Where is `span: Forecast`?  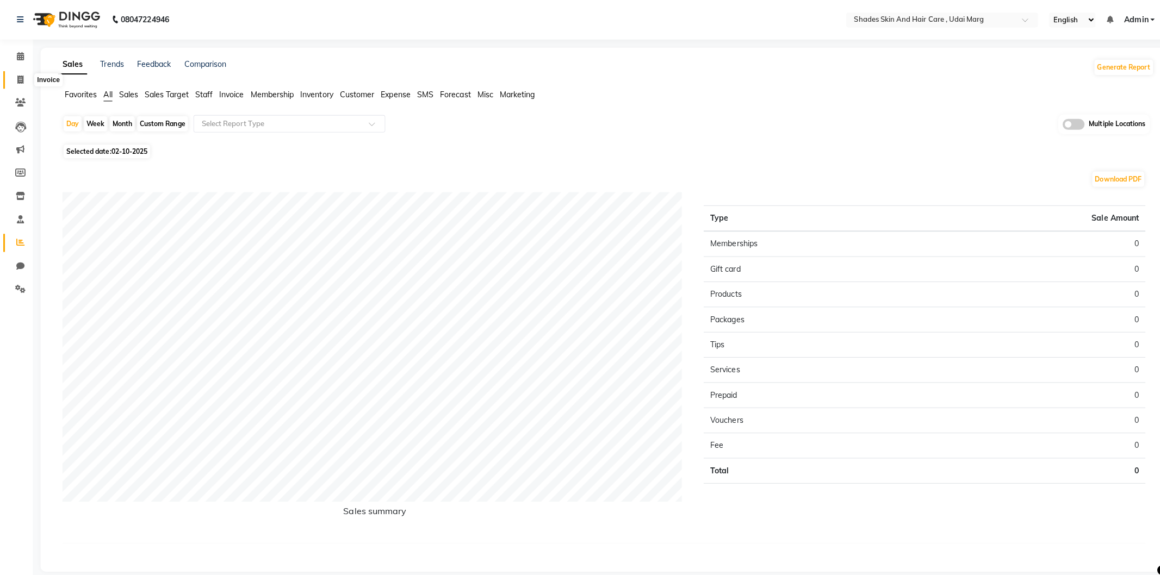 span: Forecast is located at coordinates (452, 94).